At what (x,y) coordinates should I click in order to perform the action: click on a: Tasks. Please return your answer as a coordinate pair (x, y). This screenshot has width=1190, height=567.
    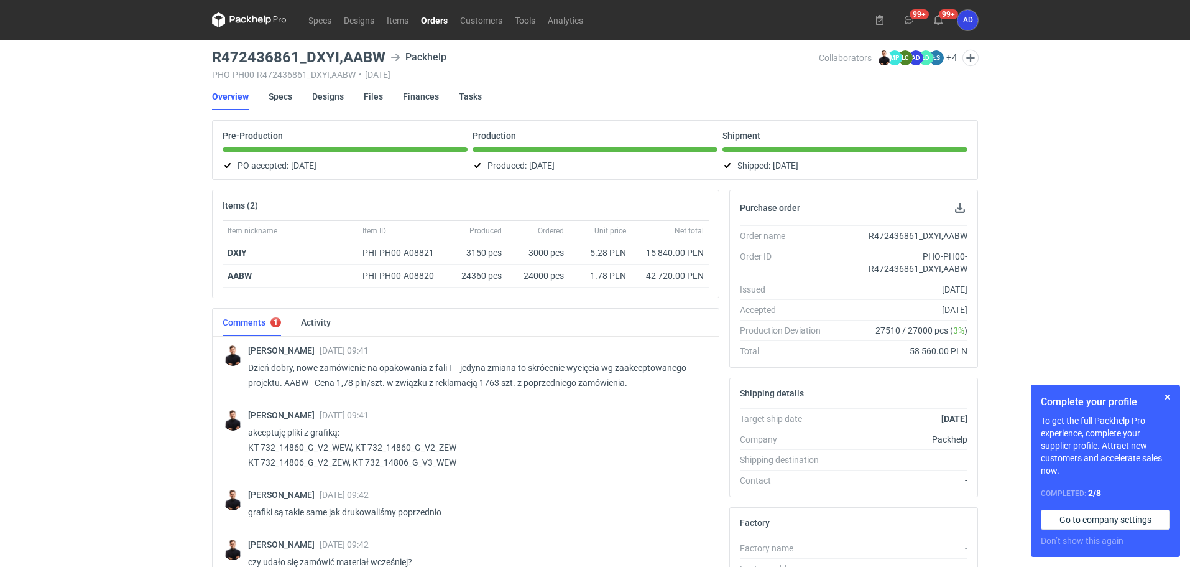
    Looking at the image, I should click on (470, 96).